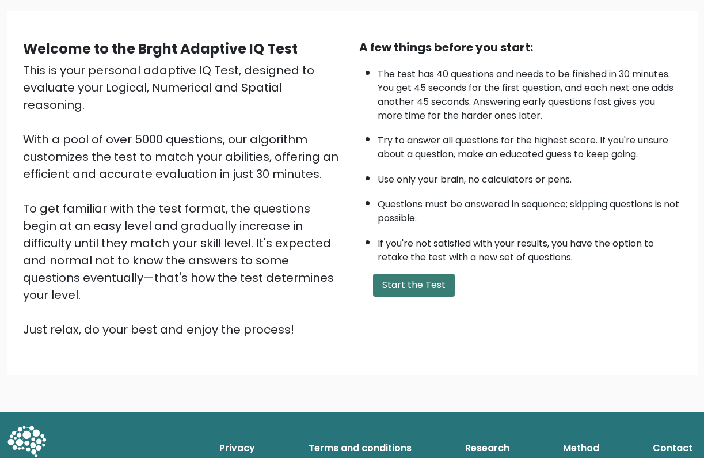  What do you see at coordinates (414, 285) in the screenshot?
I see `button: Start the Test` at bounding box center [414, 285].